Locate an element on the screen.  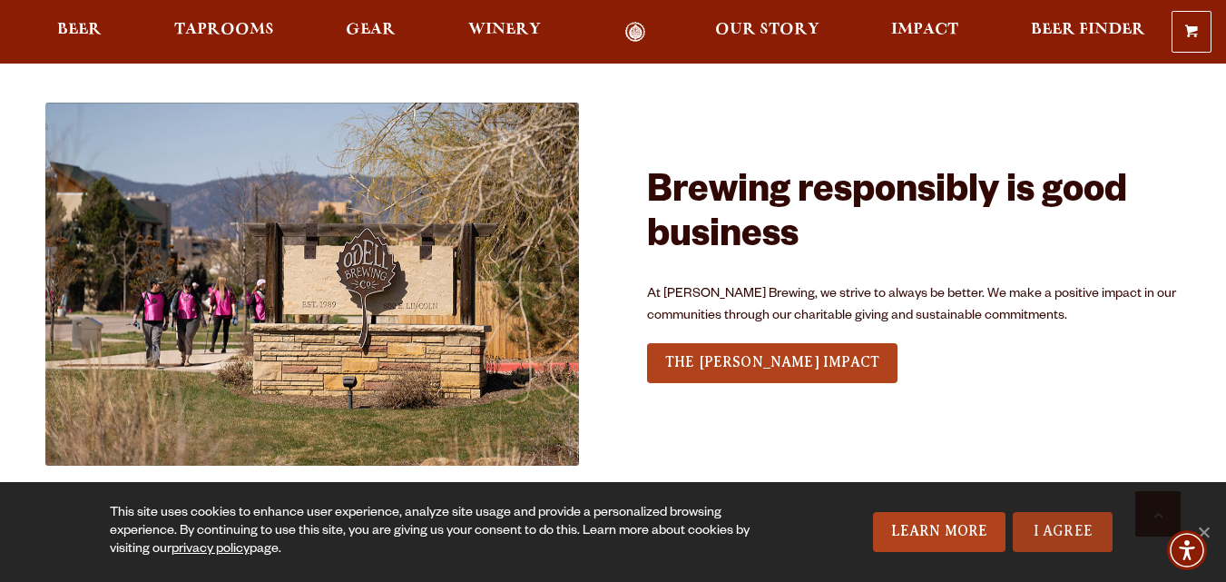
a: Impact is located at coordinates (924, 32).